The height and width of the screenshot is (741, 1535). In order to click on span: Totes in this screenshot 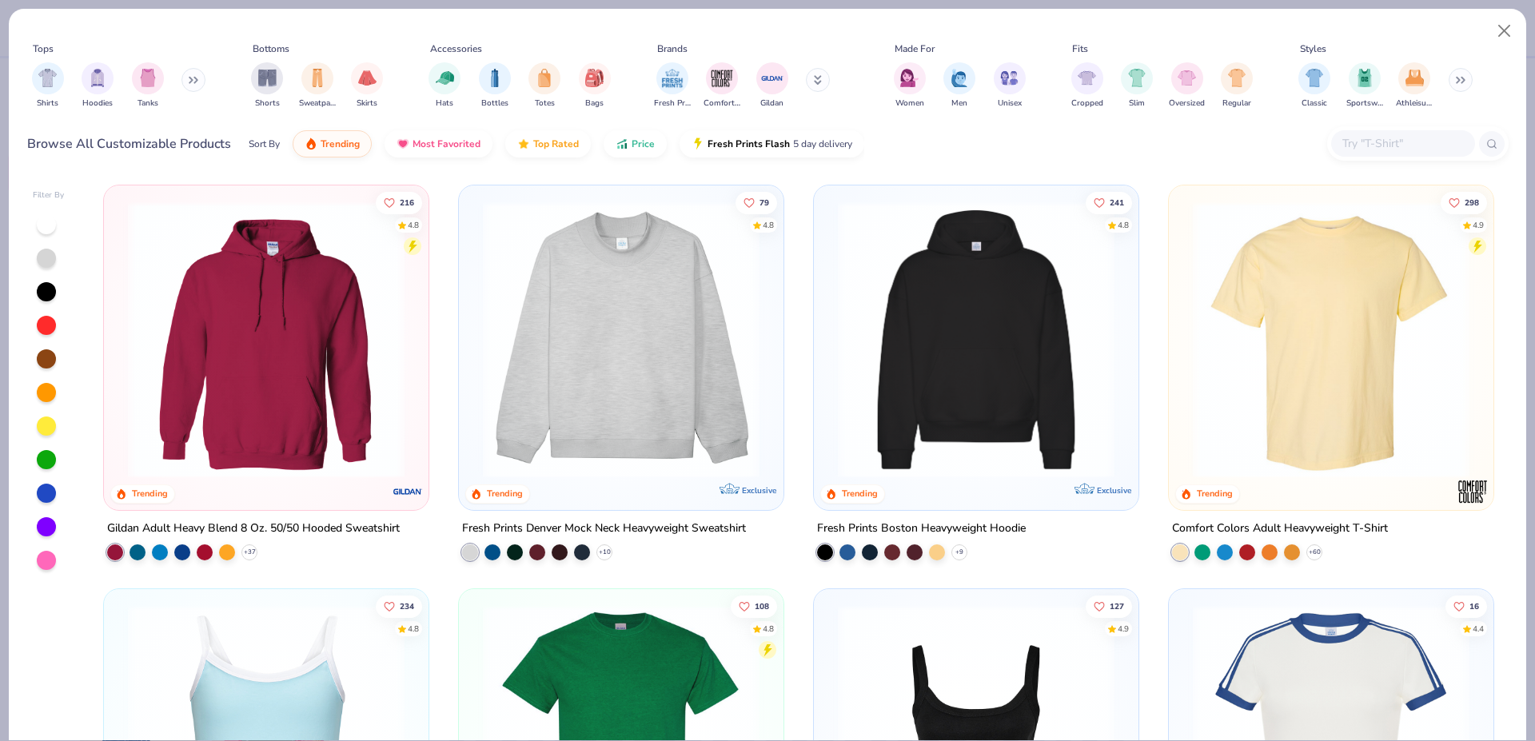, I will do `click(544, 103)`.